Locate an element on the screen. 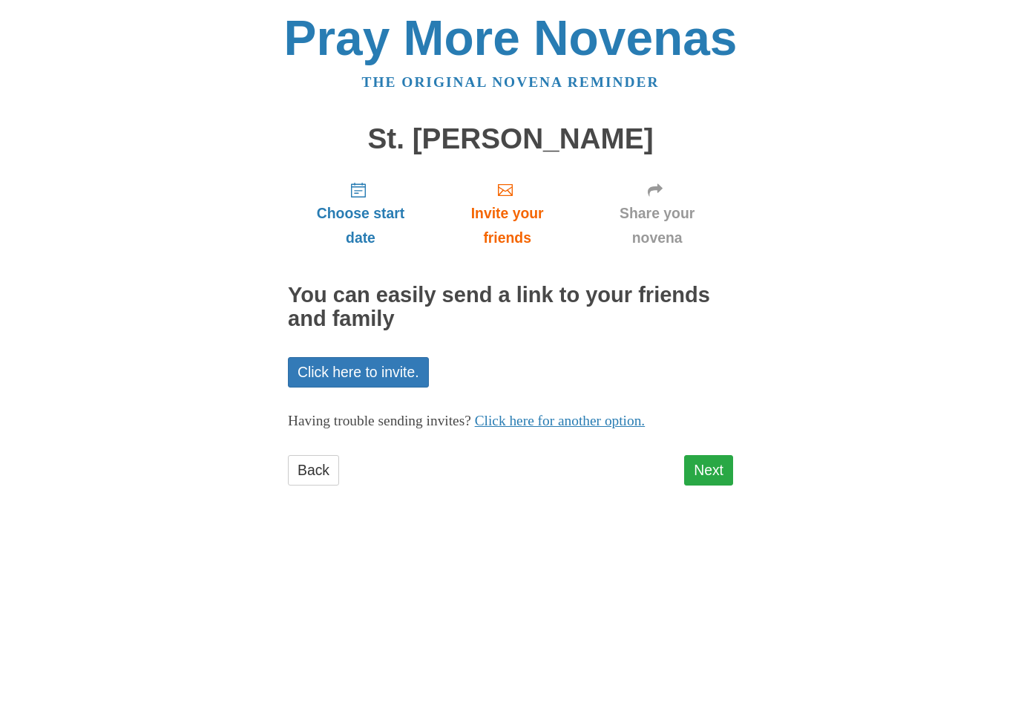 This screenshot has width=1021, height=709. a: Next is located at coordinates (709, 470).